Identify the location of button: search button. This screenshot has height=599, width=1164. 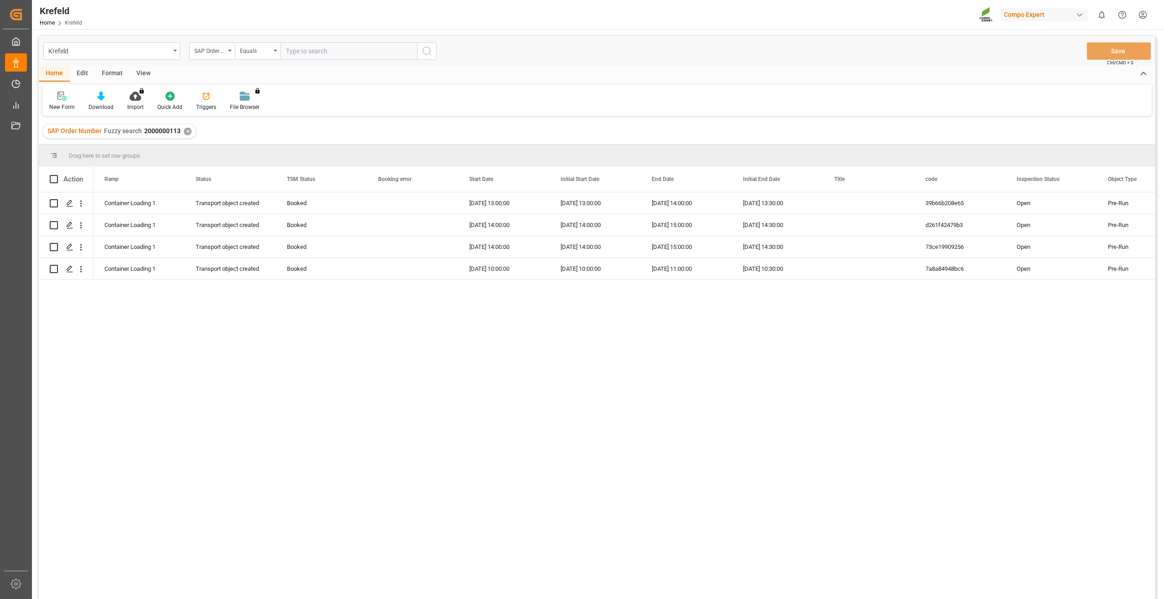
(427, 51).